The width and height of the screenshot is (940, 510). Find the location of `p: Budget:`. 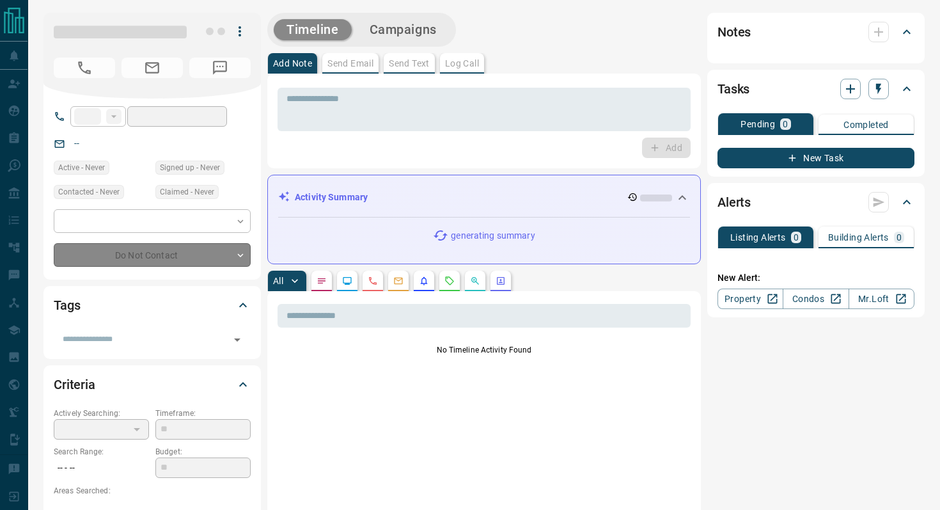

p: Budget: is located at coordinates (203, 452).